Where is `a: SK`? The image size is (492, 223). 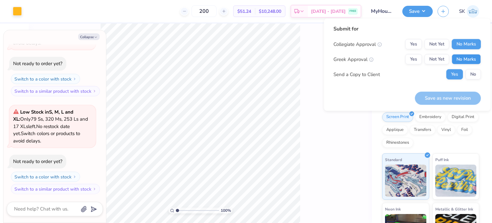 a: SK is located at coordinates (469, 11).